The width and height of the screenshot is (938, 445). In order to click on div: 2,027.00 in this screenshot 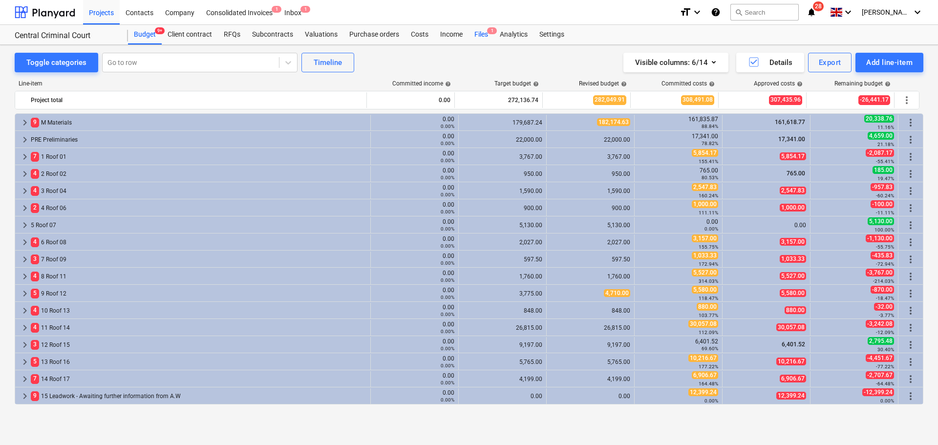, I will do `click(502, 242)`.